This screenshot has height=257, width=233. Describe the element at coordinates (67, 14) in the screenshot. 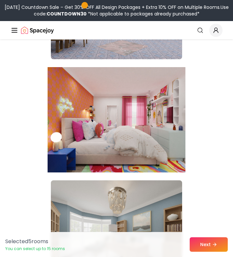

I see `b: COUNTDOWN30` at that location.